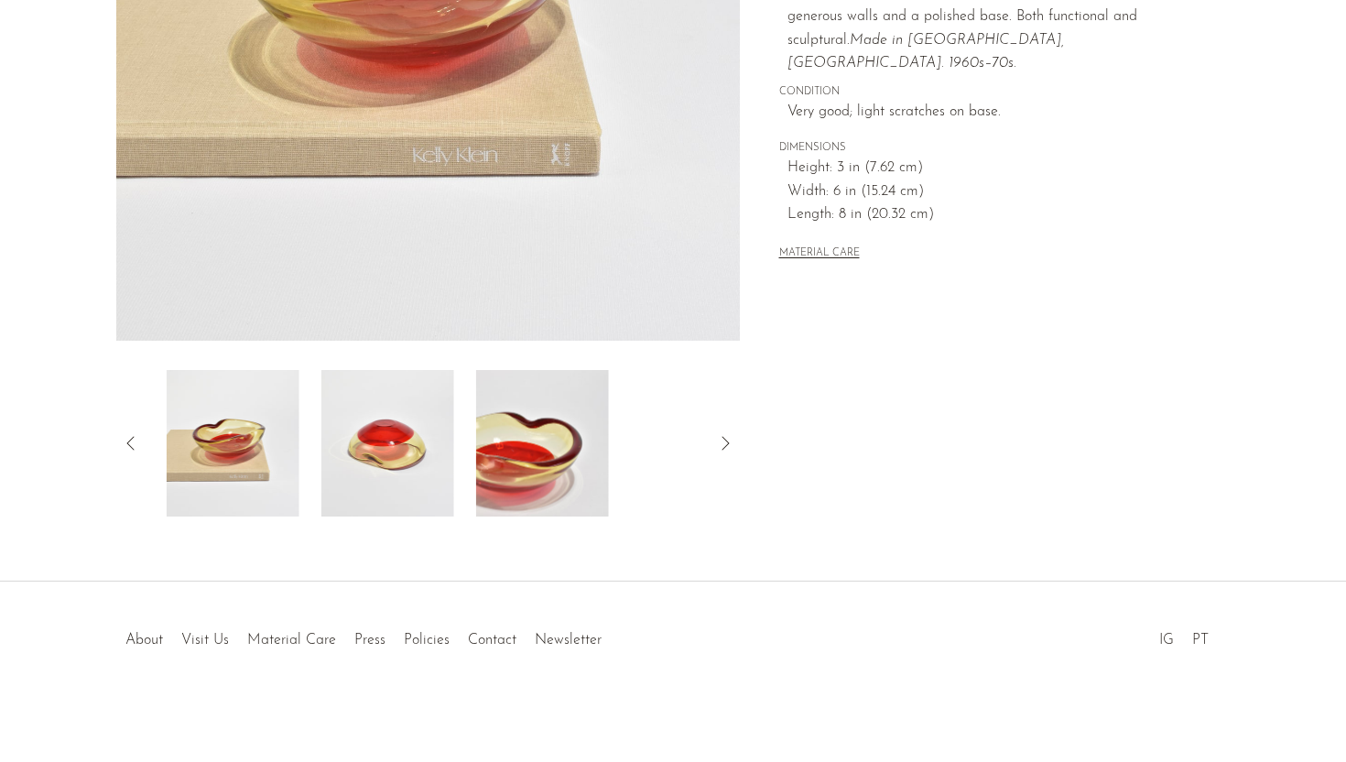 This screenshot has height=762, width=1346. What do you see at coordinates (985, 92) in the screenshot?
I see `span: CONDITION` at bounding box center [985, 92].